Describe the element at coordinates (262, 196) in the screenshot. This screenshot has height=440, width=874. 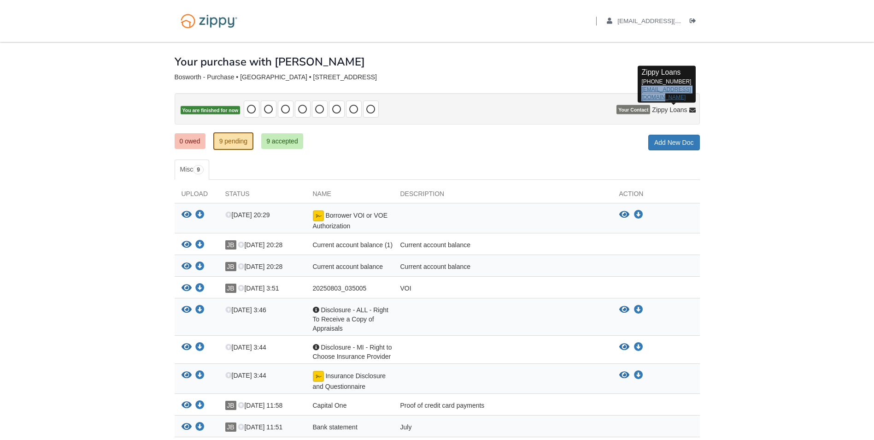
I see `div: Status` at that location.